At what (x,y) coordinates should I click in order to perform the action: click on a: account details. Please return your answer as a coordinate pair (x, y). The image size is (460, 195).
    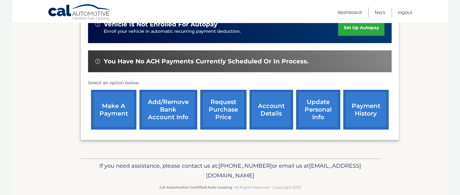
    Looking at the image, I should click on (271, 109).